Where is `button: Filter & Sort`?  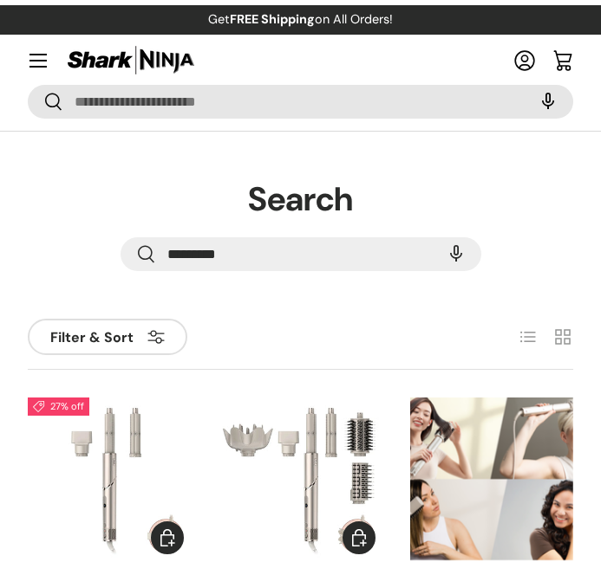
button: Filter & Sort is located at coordinates (107, 337).